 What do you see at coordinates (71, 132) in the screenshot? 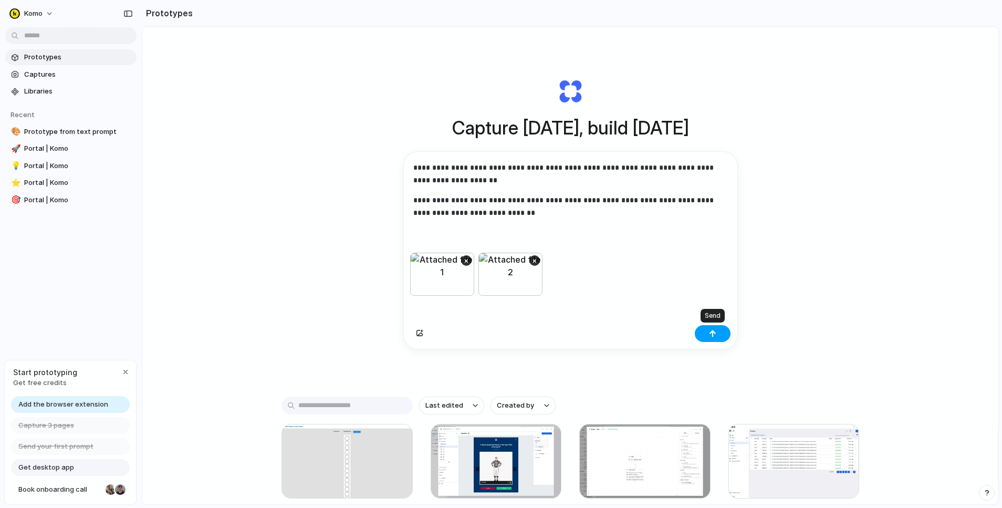
I see `a: 🎨Prototype from text prompt` at bounding box center [71, 132].